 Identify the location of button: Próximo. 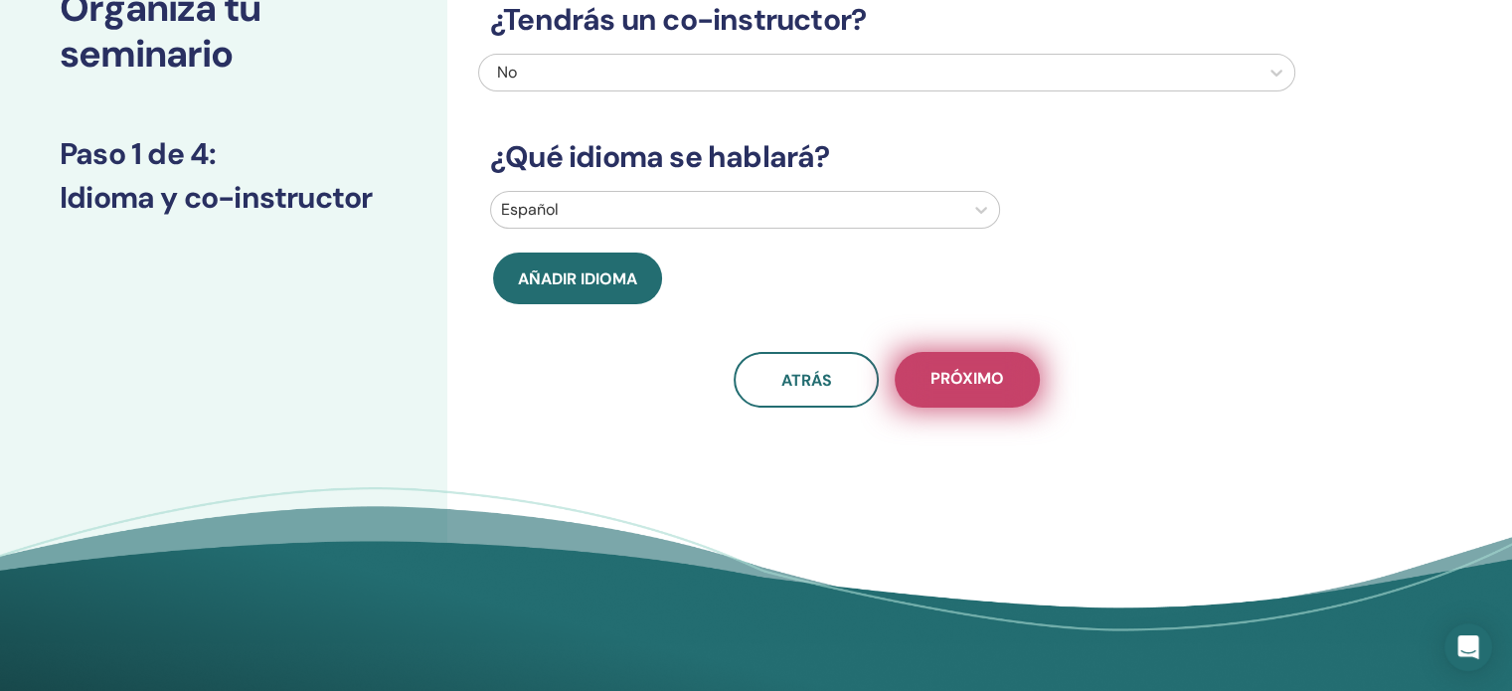
(967, 380).